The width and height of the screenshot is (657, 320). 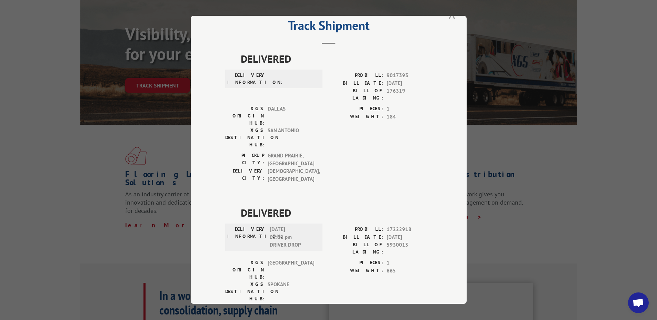 What do you see at coordinates (409, 249) in the screenshot?
I see `span: 5930013` at bounding box center [409, 249].